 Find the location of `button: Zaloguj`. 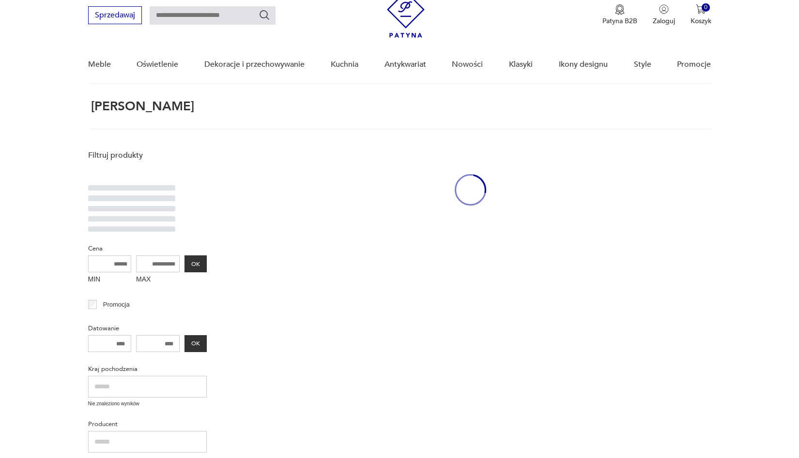

button: Zaloguj is located at coordinates (664, 15).